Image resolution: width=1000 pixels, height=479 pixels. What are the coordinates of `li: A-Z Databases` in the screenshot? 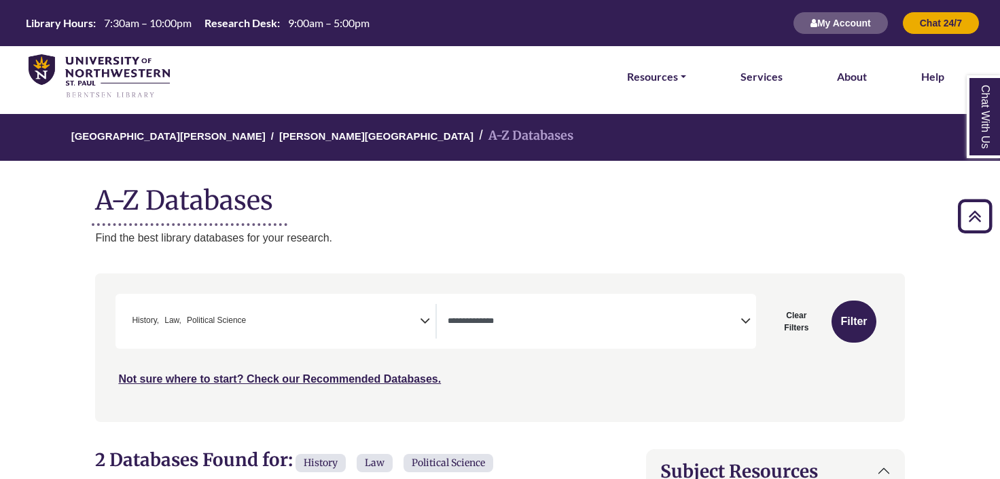 It's located at (523, 136).